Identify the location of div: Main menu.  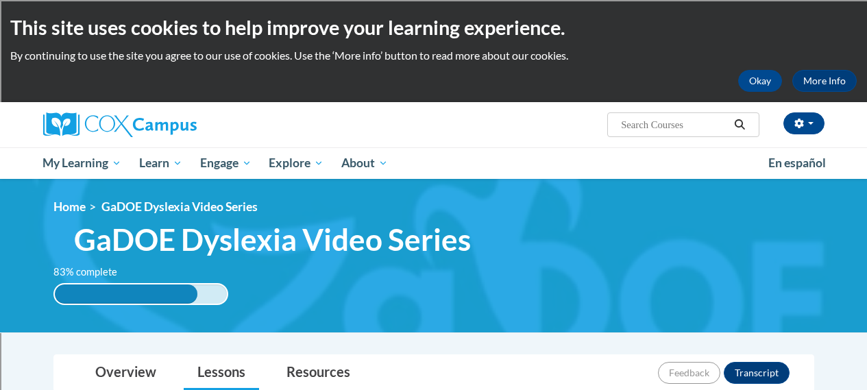
(434, 163).